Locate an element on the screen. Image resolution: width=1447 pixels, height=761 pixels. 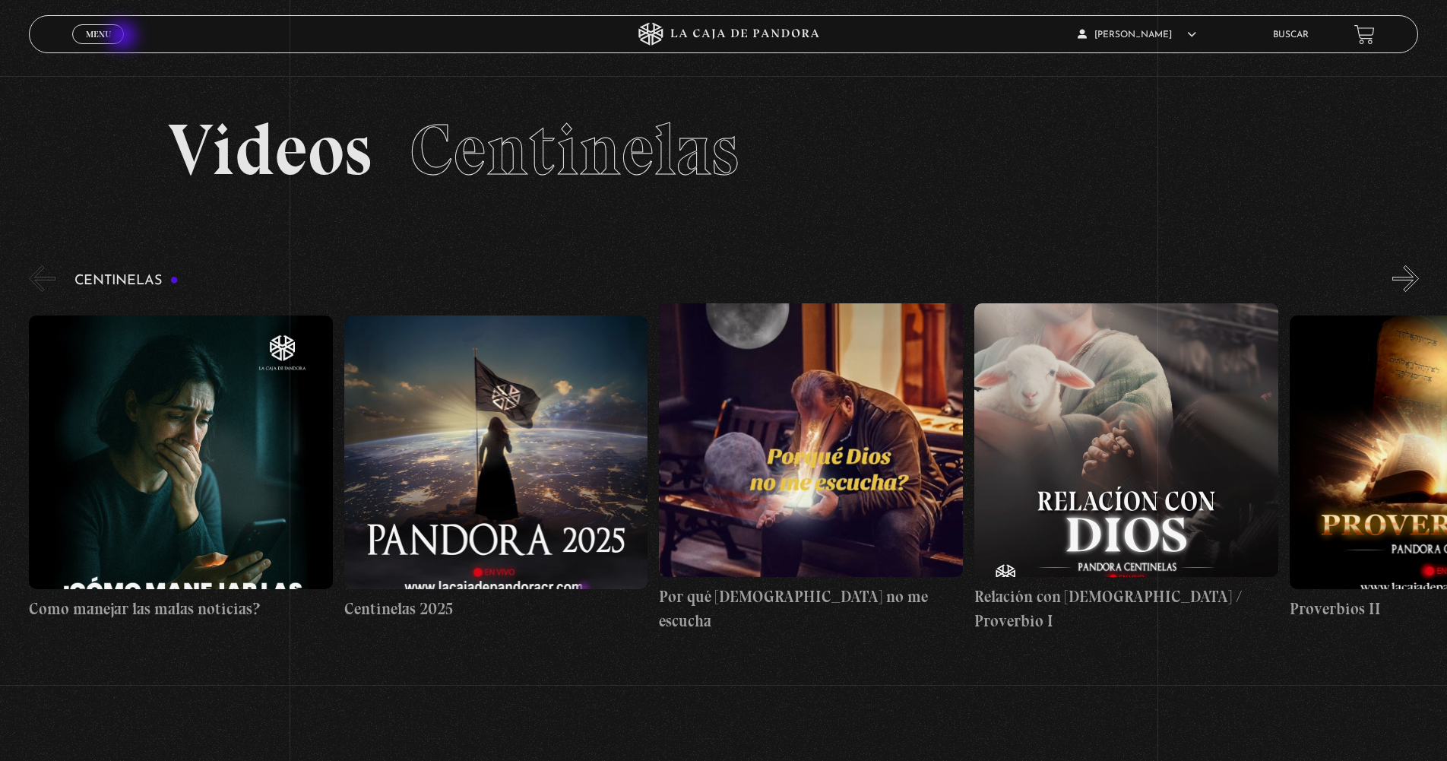
a: Como manejar las malas noticias? is located at coordinates (181, 467).